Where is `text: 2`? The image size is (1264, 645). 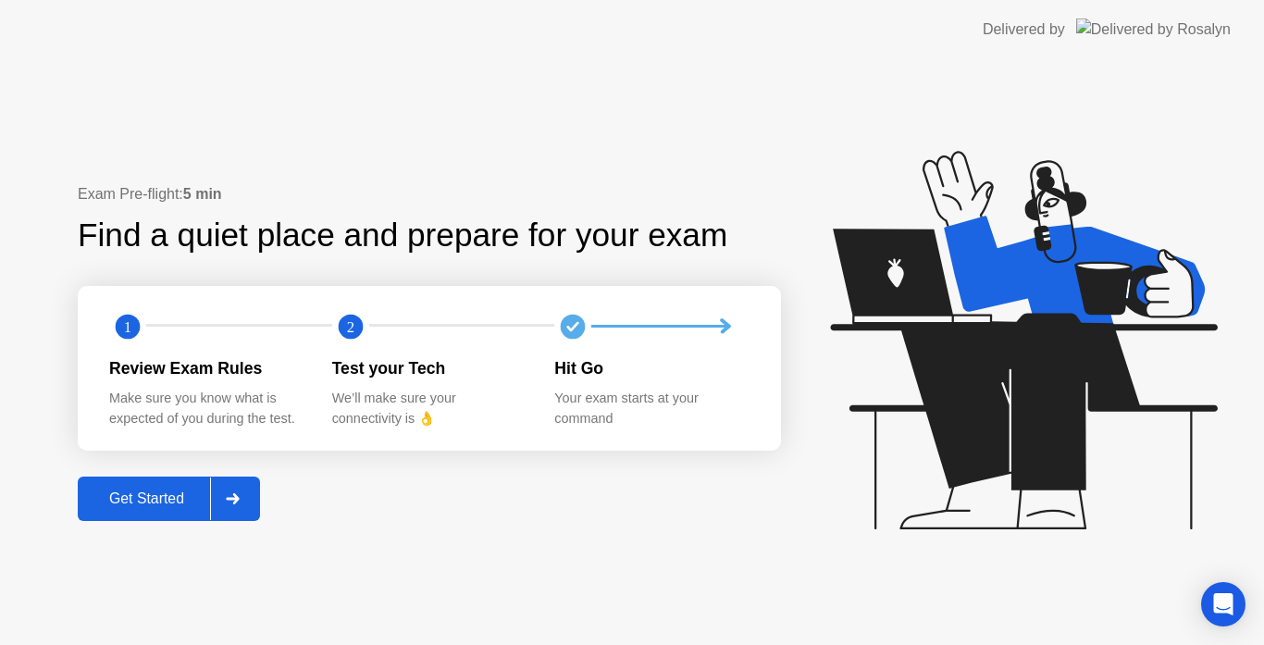 text: 2 is located at coordinates (351, 326).